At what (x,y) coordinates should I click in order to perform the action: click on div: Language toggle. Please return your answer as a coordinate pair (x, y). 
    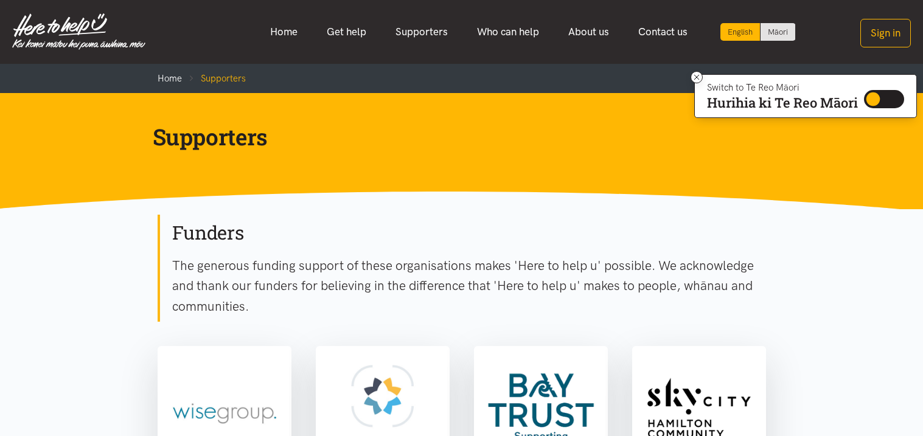
    Looking at the image, I should click on (758, 32).